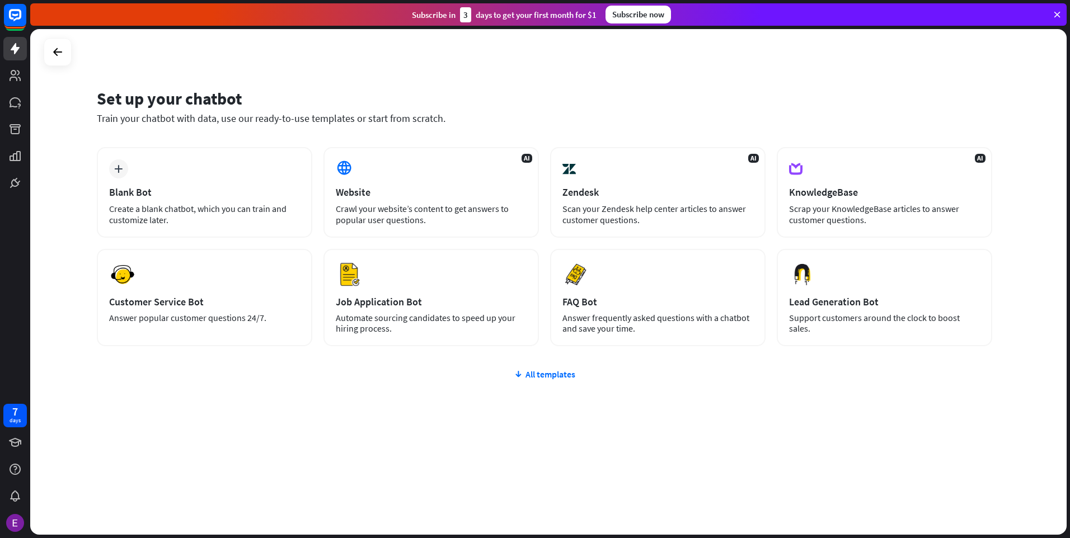 This screenshot has height=538, width=1070. I want to click on div: Train your chatbot with data, use our ready-to-use templates or start from scratch., so click(545, 118).